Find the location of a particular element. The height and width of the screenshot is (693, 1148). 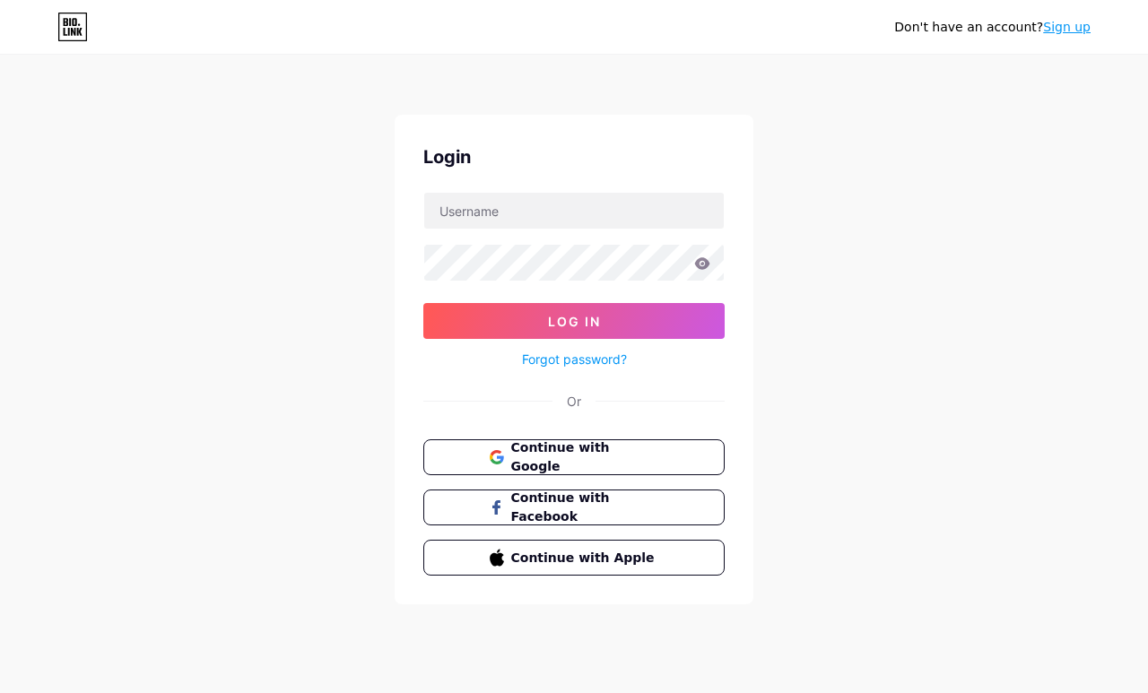

span: Continue with Google is located at coordinates (585, 457).